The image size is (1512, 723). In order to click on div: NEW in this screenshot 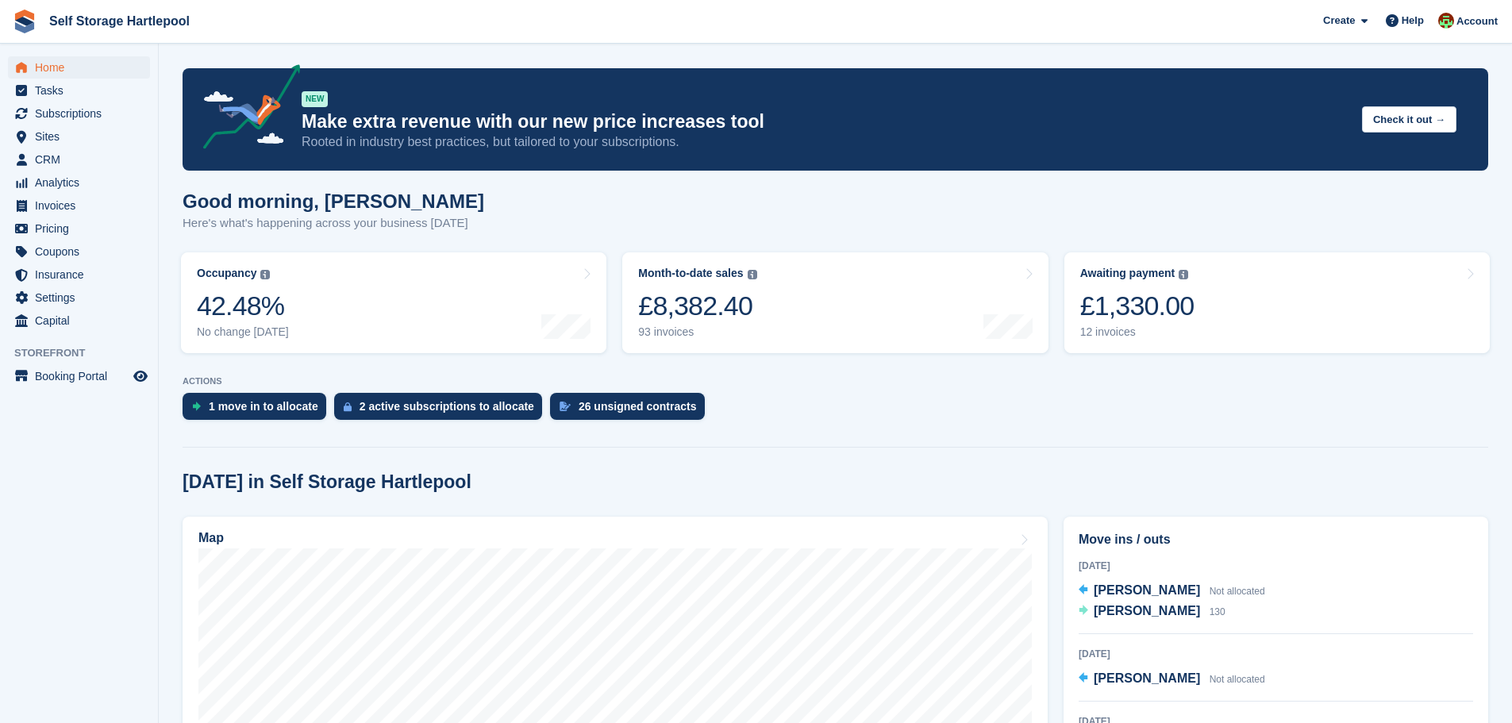, I will do `click(314, 99)`.